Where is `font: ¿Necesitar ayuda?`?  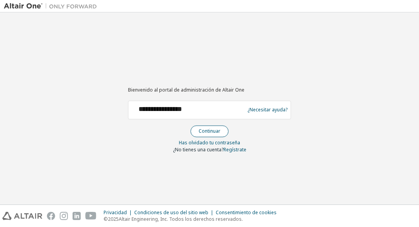 font: ¿Necesitar ayuda? is located at coordinates (267, 110).